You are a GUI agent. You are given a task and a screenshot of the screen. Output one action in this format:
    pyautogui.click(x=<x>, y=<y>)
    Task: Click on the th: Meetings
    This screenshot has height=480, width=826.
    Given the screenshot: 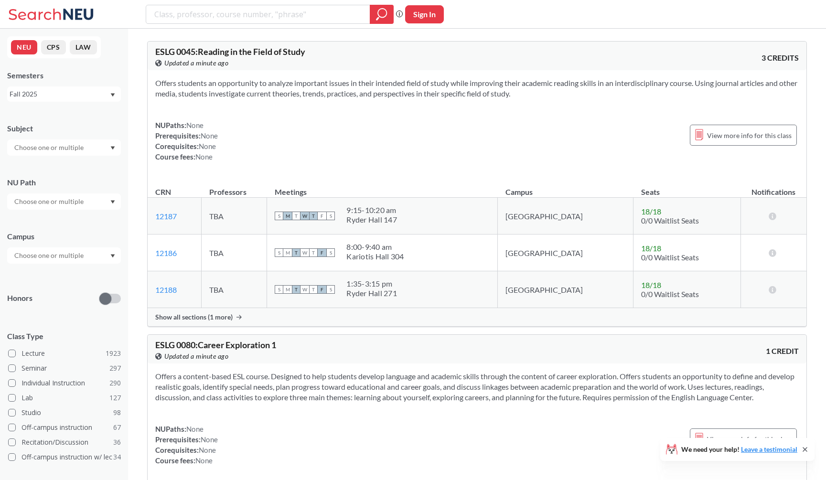 What is the action you would take?
    pyautogui.click(x=382, y=187)
    